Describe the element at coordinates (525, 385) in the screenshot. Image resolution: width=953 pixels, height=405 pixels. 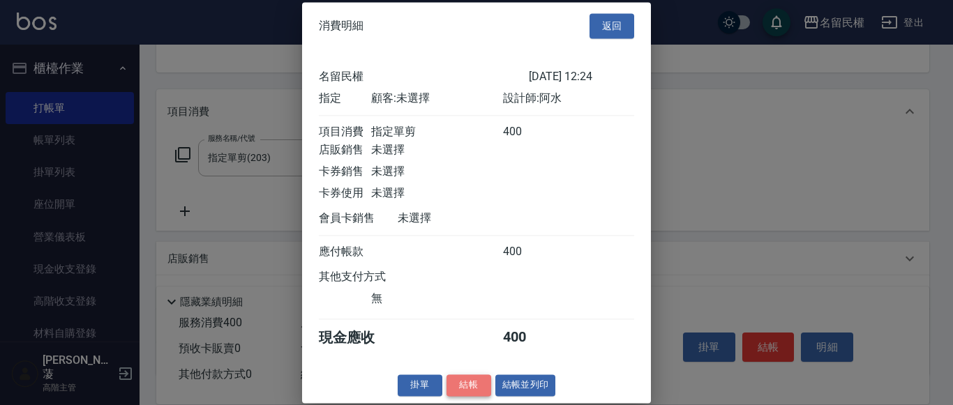
I see `button: 結帳並列印` at that location.